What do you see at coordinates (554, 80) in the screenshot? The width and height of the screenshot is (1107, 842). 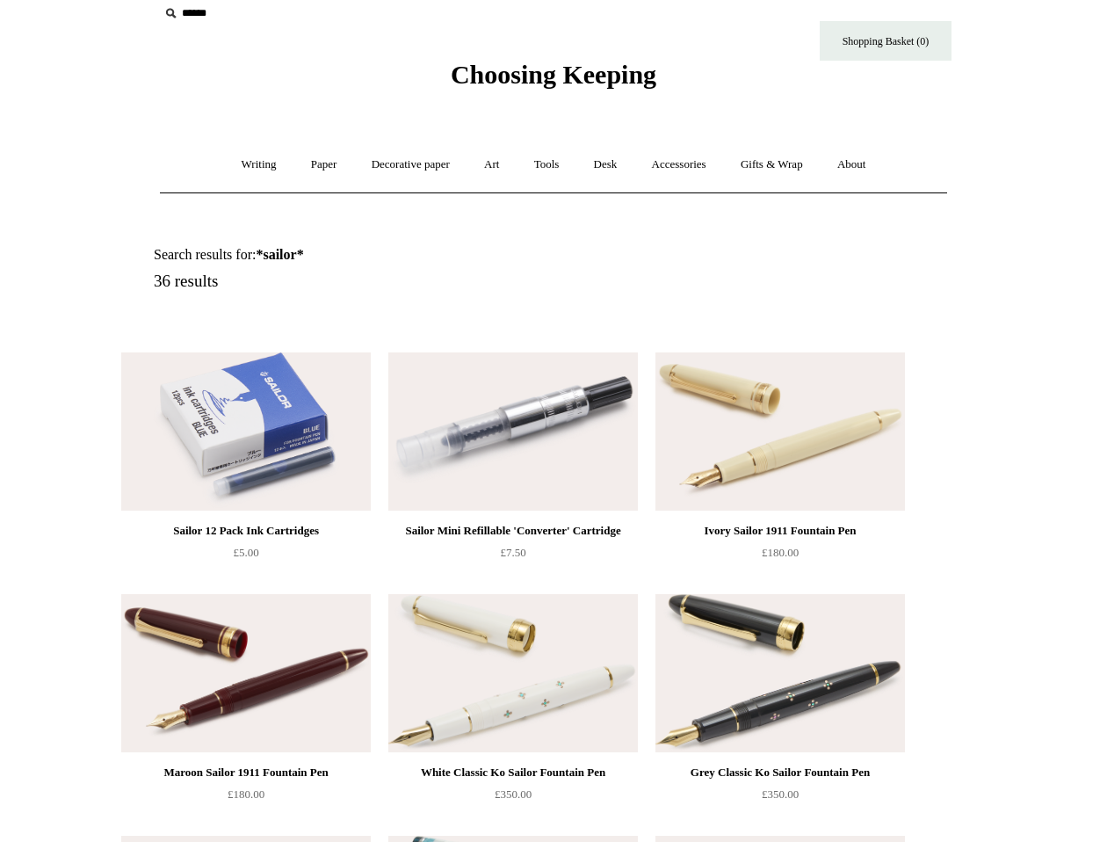 I see `a: Choosing Keeping` at bounding box center [554, 80].